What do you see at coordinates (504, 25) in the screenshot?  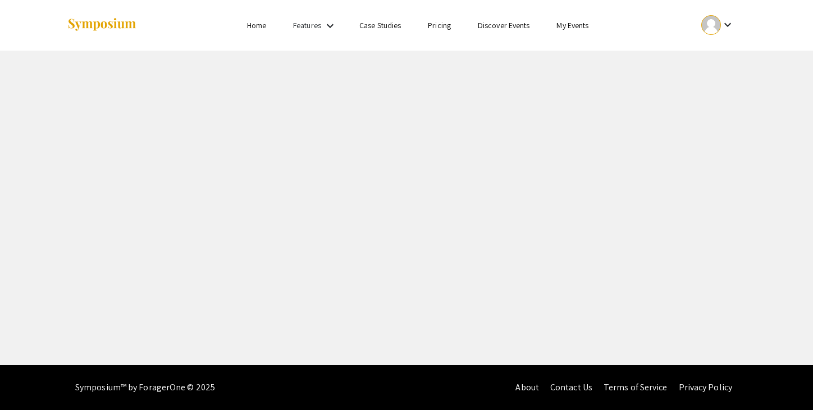 I see `a: Discover Events` at bounding box center [504, 25].